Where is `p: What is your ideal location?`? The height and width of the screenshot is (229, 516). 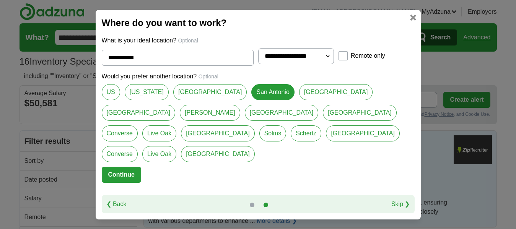
p: What is your ideal location? is located at coordinates (258, 41).